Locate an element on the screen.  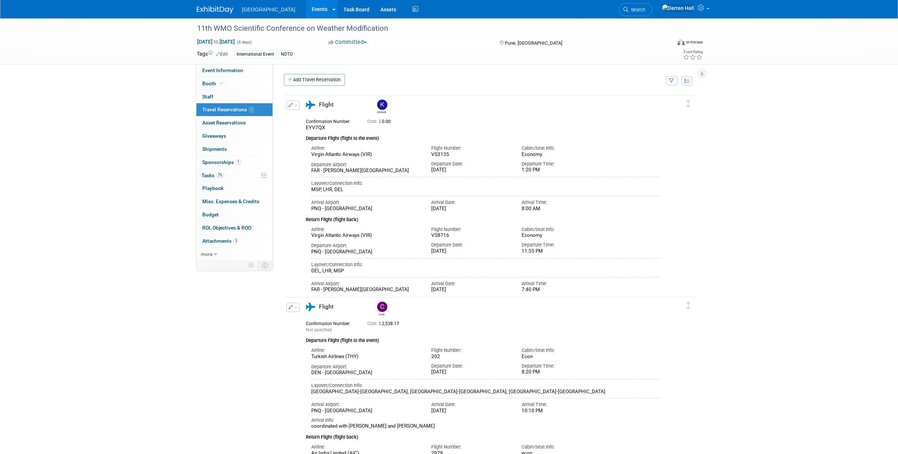
img: Format-Inperson.png is located at coordinates (681, 42).